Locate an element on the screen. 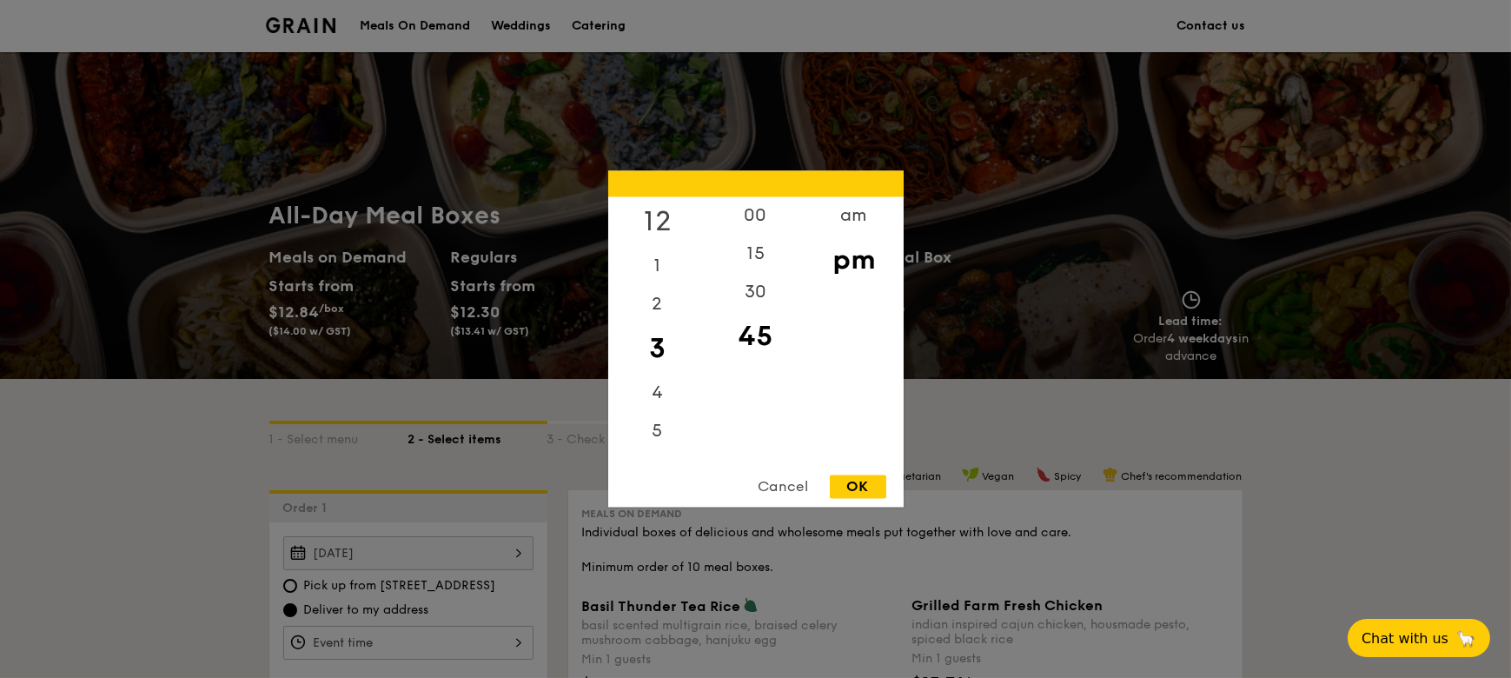  div: 30 is located at coordinates (755, 293).